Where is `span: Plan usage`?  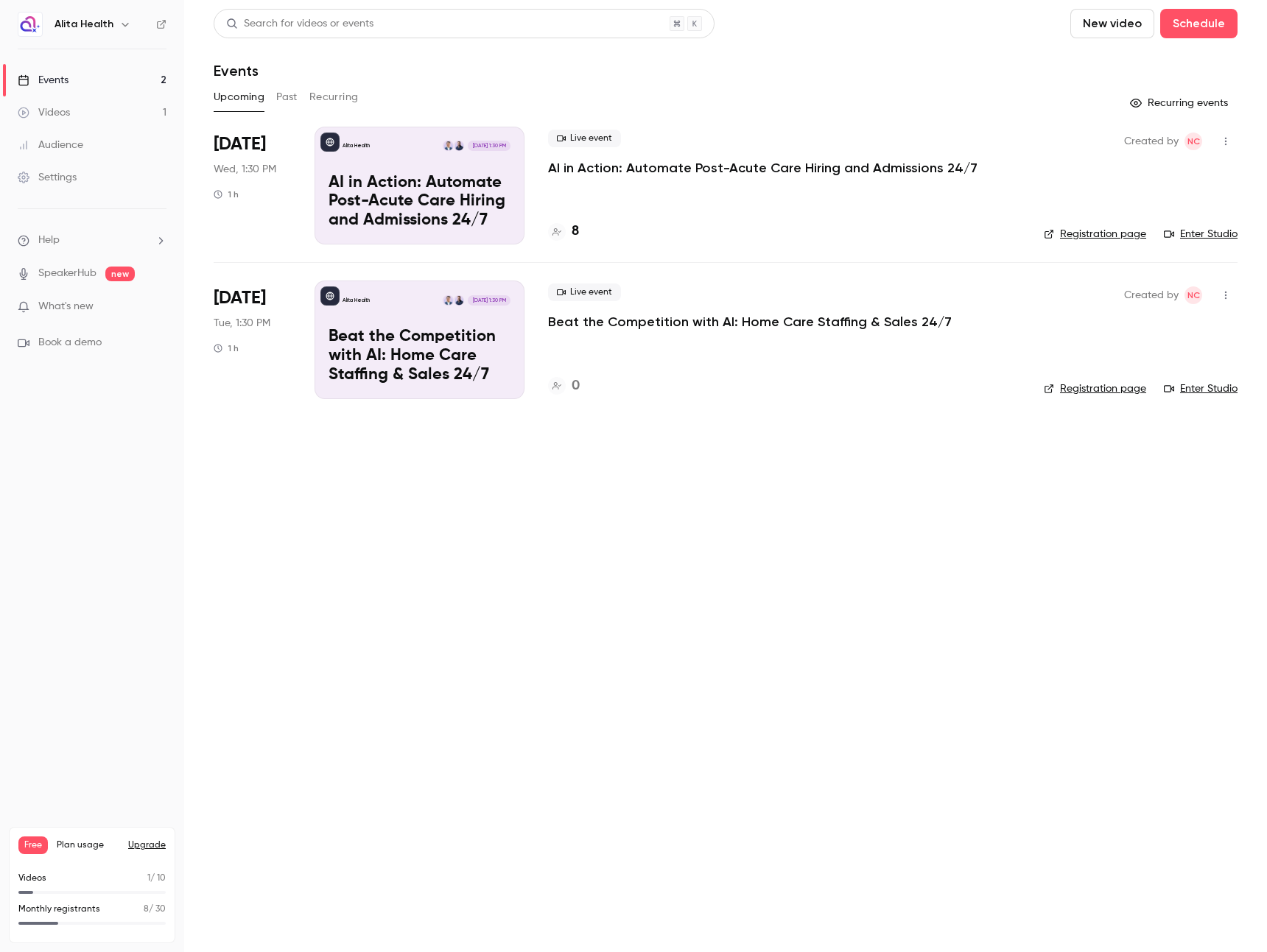
span: Plan usage is located at coordinates (88, 845).